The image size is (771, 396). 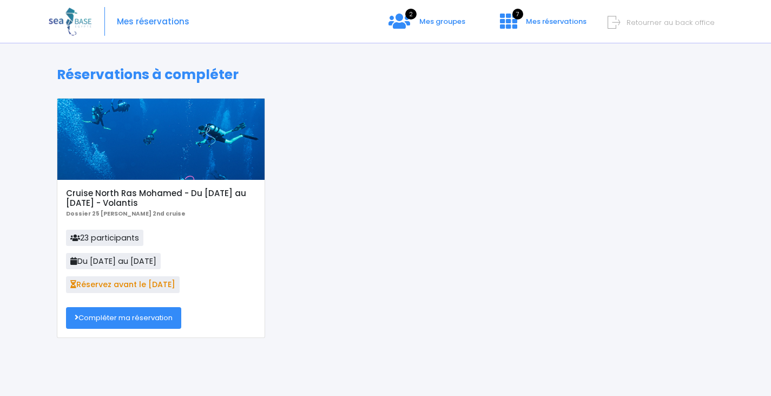 I want to click on span: 23 participants, so click(x=104, y=238).